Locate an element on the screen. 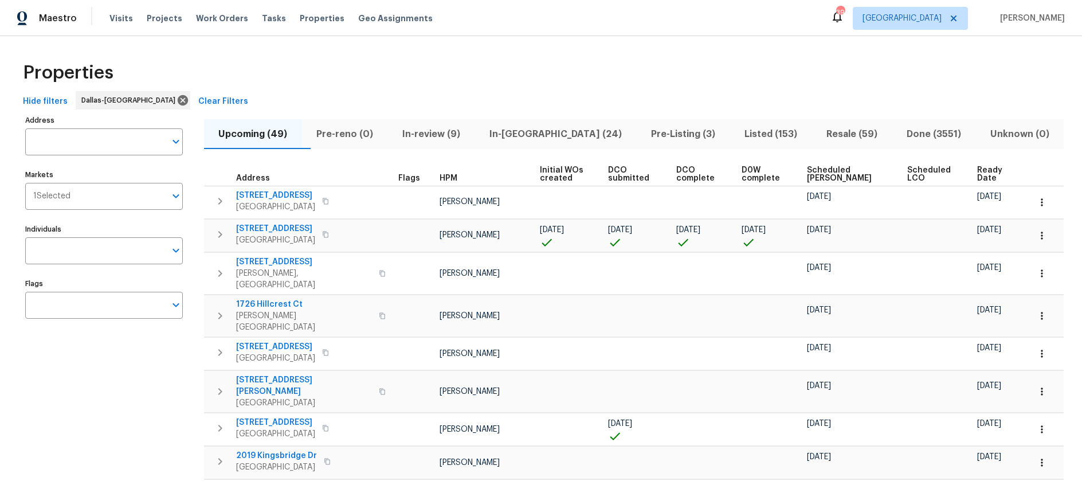 The width and height of the screenshot is (1082, 485). span: DCO submitted is located at coordinates (632, 174).